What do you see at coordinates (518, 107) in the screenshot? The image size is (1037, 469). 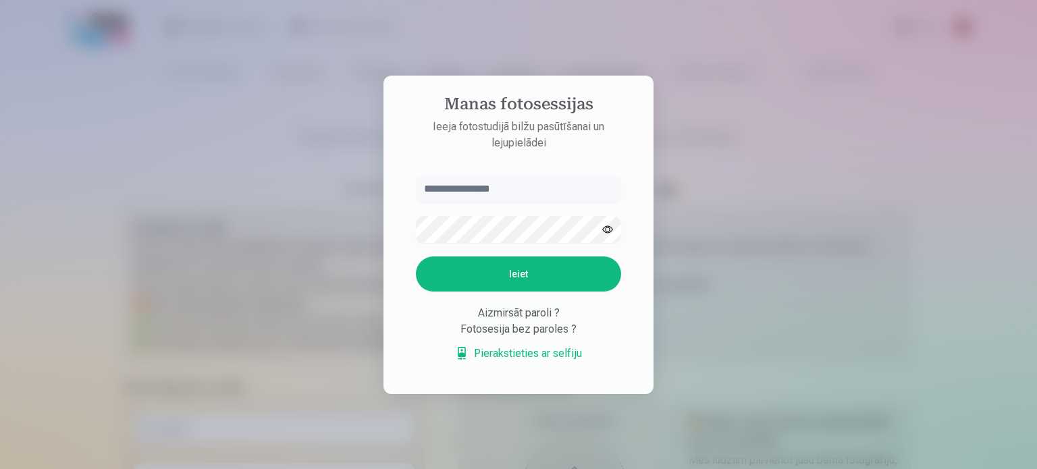 I see `h4: Manas fotosessijas` at bounding box center [518, 107].